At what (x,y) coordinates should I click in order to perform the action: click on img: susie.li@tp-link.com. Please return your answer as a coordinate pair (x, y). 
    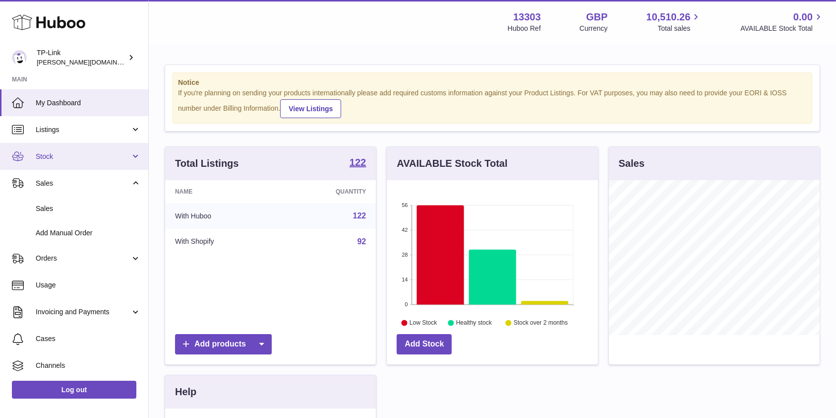
    Looking at the image, I should click on (19, 58).